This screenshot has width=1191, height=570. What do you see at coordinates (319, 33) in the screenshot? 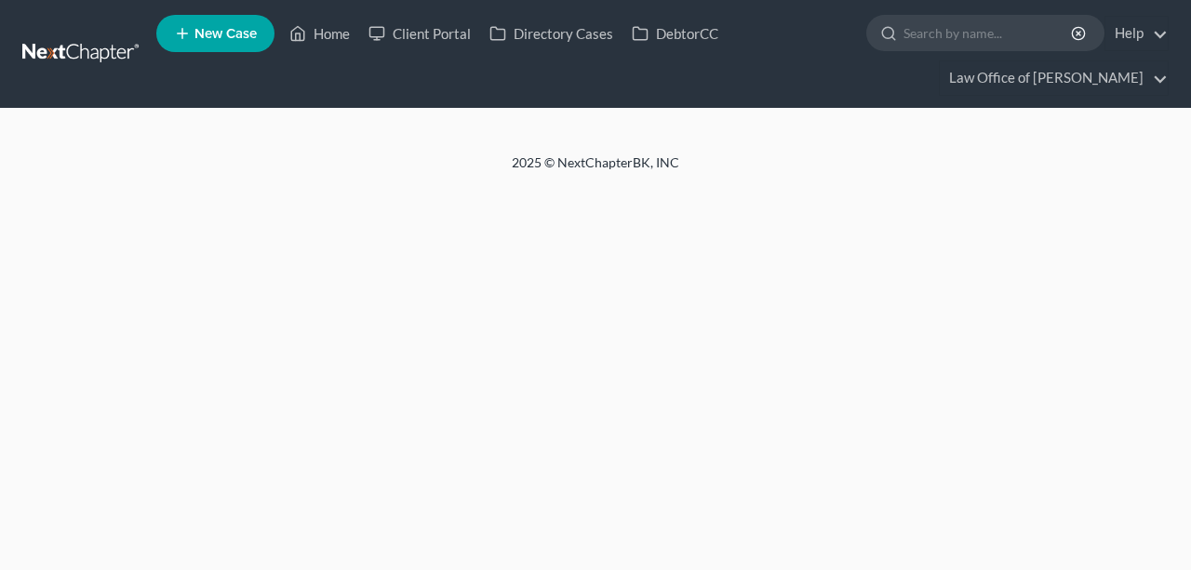
I see `a: Home` at bounding box center [319, 33].